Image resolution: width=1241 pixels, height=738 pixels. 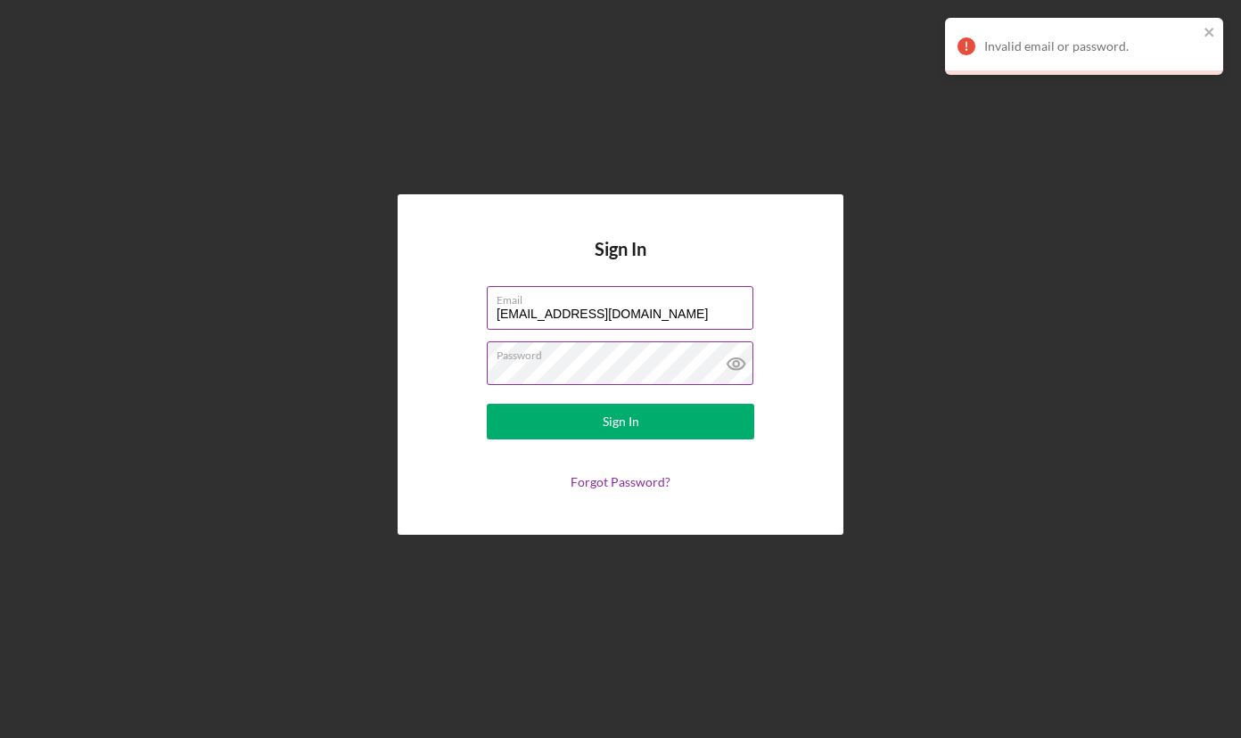 What do you see at coordinates (625, 352) in the screenshot?
I see `label: Password` at bounding box center [625, 352].